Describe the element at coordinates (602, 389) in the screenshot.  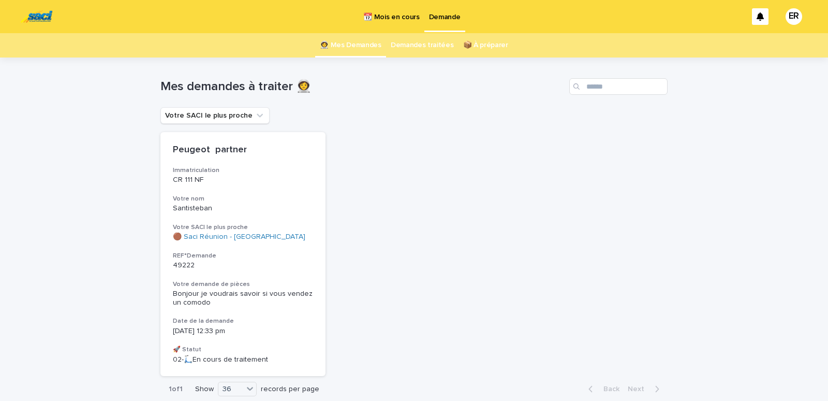
I see `button: Back` at that location.